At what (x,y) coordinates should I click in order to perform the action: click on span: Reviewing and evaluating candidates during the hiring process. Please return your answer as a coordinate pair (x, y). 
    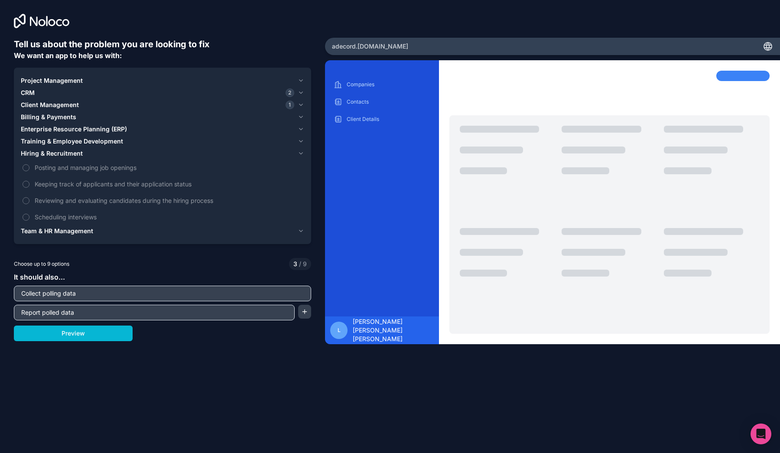
    Looking at the image, I should click on (169, 200).